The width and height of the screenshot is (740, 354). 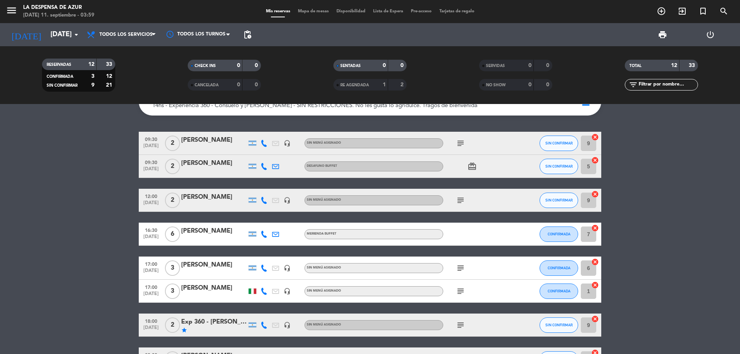 I want to click on span: SENTADAS, so click(x=350, y=66).